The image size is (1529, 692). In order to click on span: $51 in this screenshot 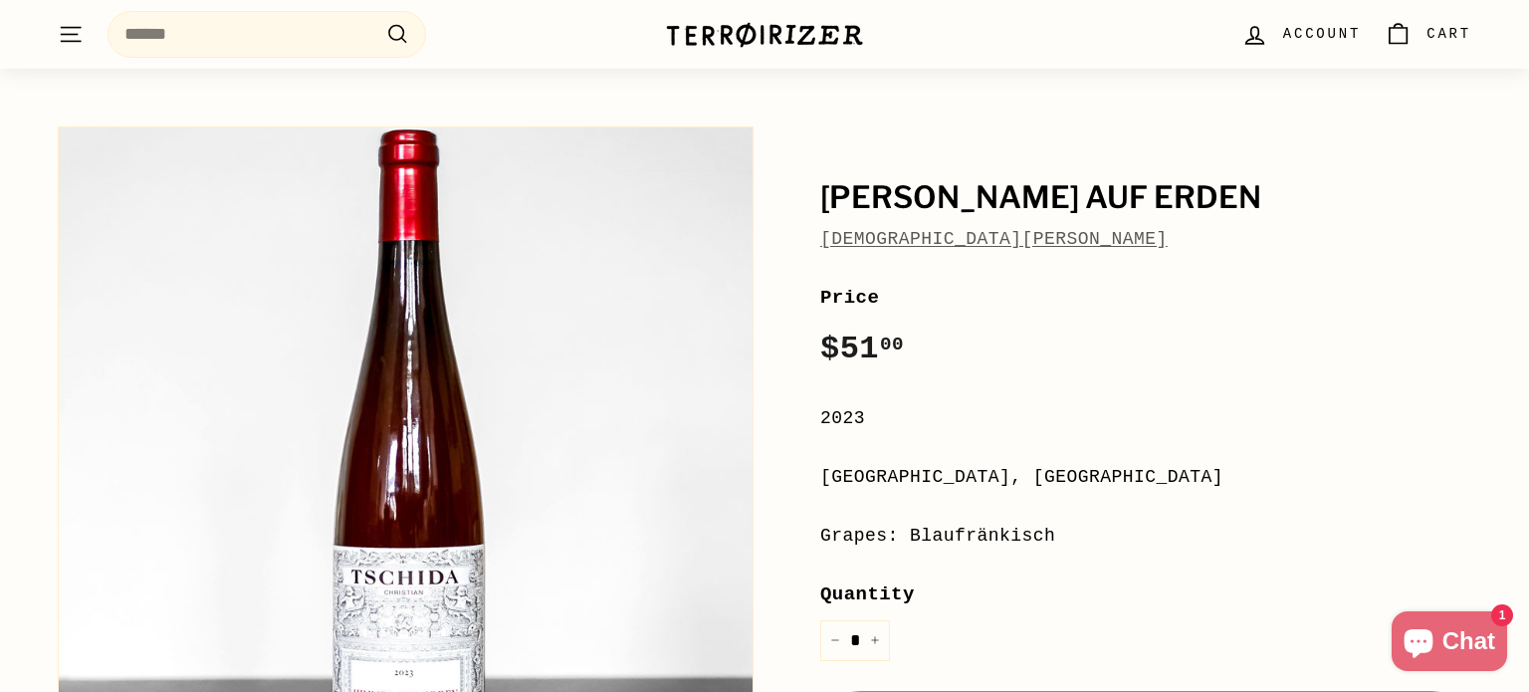, I will do `click(862, 348)`.